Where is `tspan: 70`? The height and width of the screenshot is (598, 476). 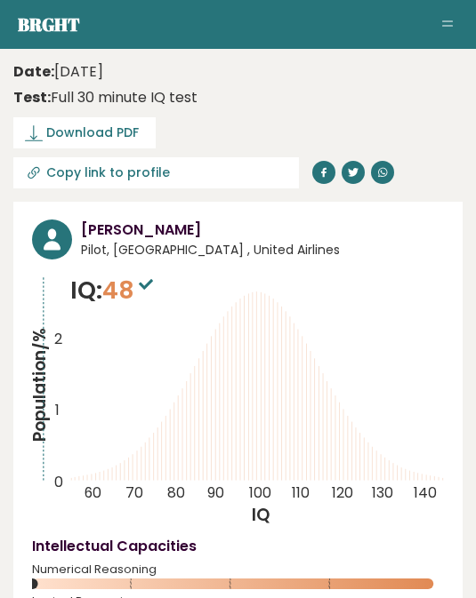
tspan: 70 is located at coordinates (134, 493).